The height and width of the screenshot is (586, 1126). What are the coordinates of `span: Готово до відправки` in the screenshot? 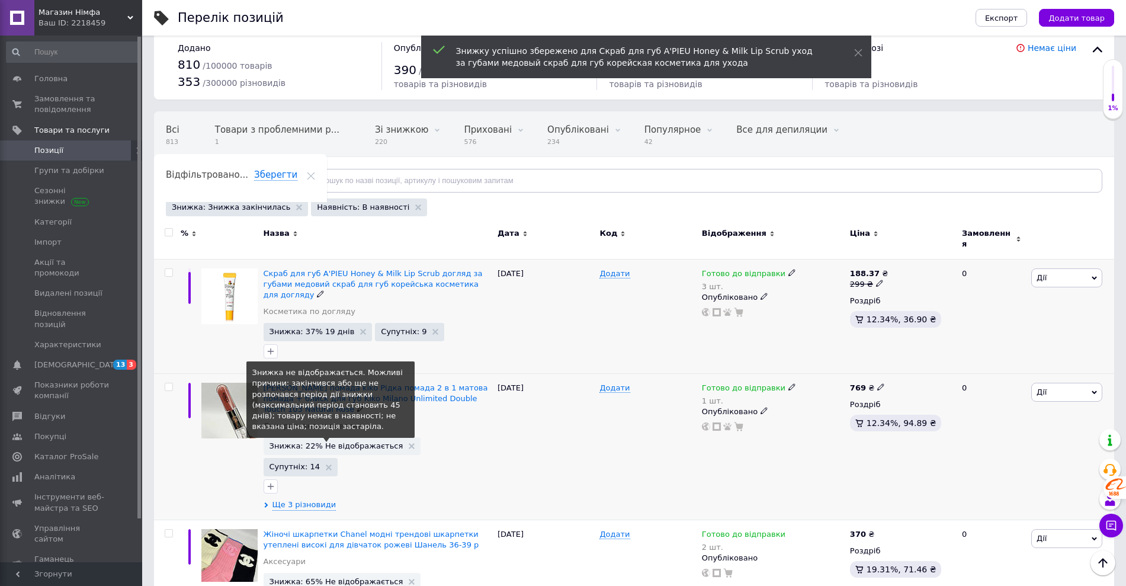 It's located at (743, 536).